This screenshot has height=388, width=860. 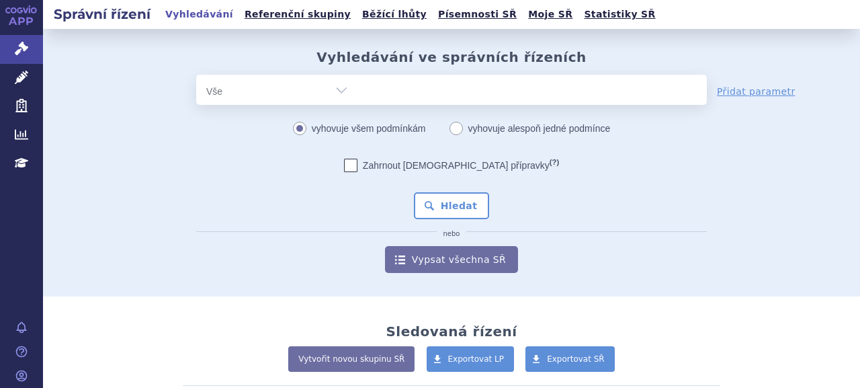 What do you see at coordinates (452, 234) in the screenshot?
I see `i: nebo` at bounding box center [452, 234].